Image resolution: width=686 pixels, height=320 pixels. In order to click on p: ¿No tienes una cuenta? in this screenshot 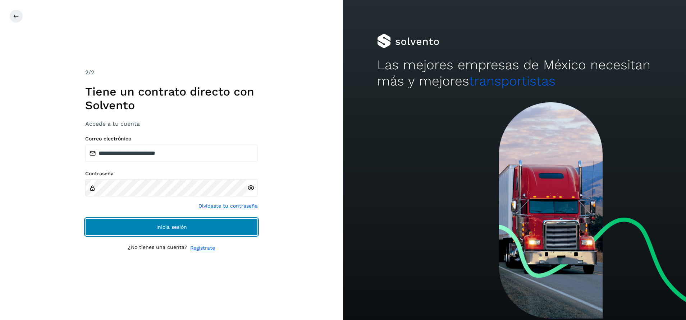, I will do `click(158, 248)`.